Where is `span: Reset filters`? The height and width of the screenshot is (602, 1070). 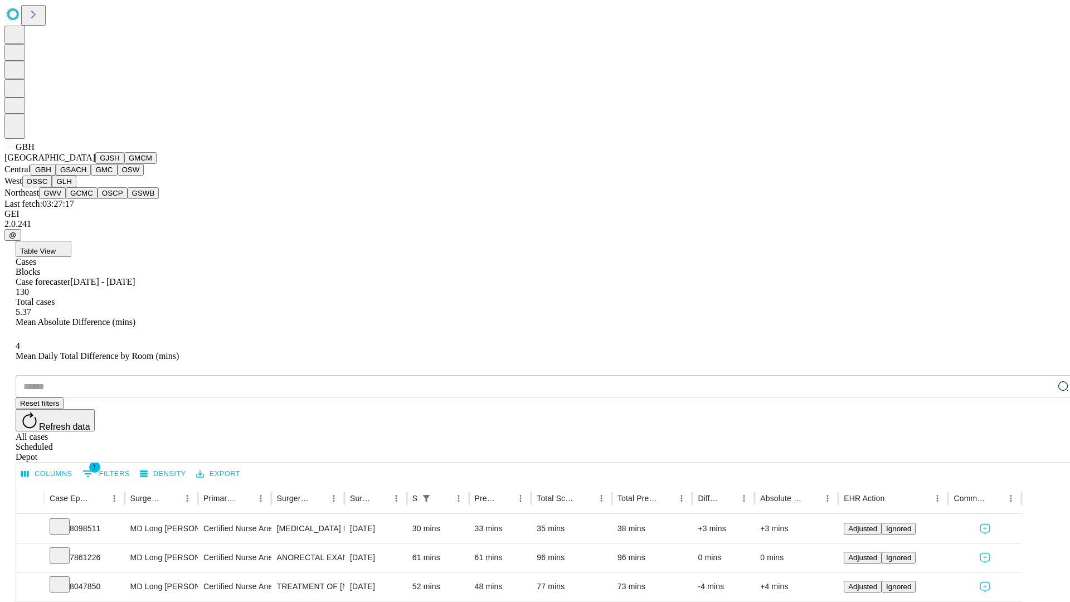
span: Reset filters is located at coordinates (40, 403).